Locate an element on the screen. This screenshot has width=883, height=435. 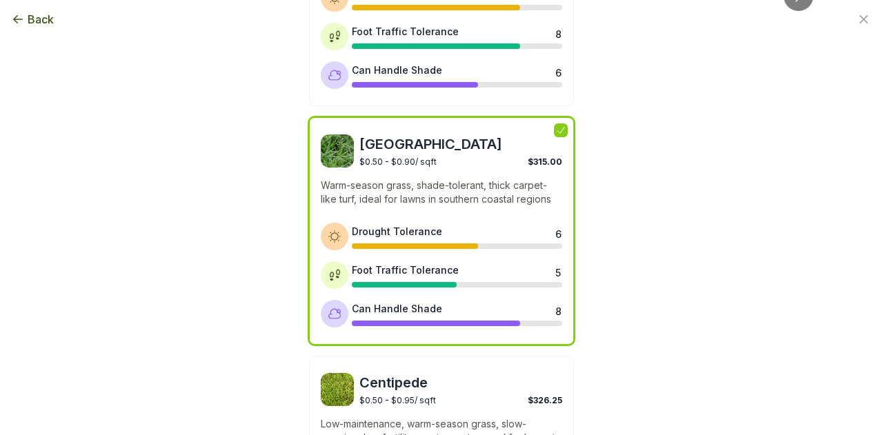
span: $315.00 is located at coordinates (545, 161).